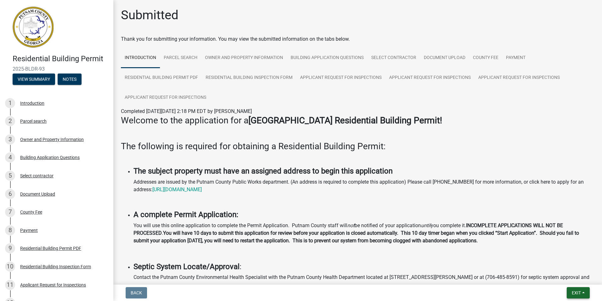 The image size is (602, 301). I want to click on span: 2025-BLDR-93, so click(57, 69).